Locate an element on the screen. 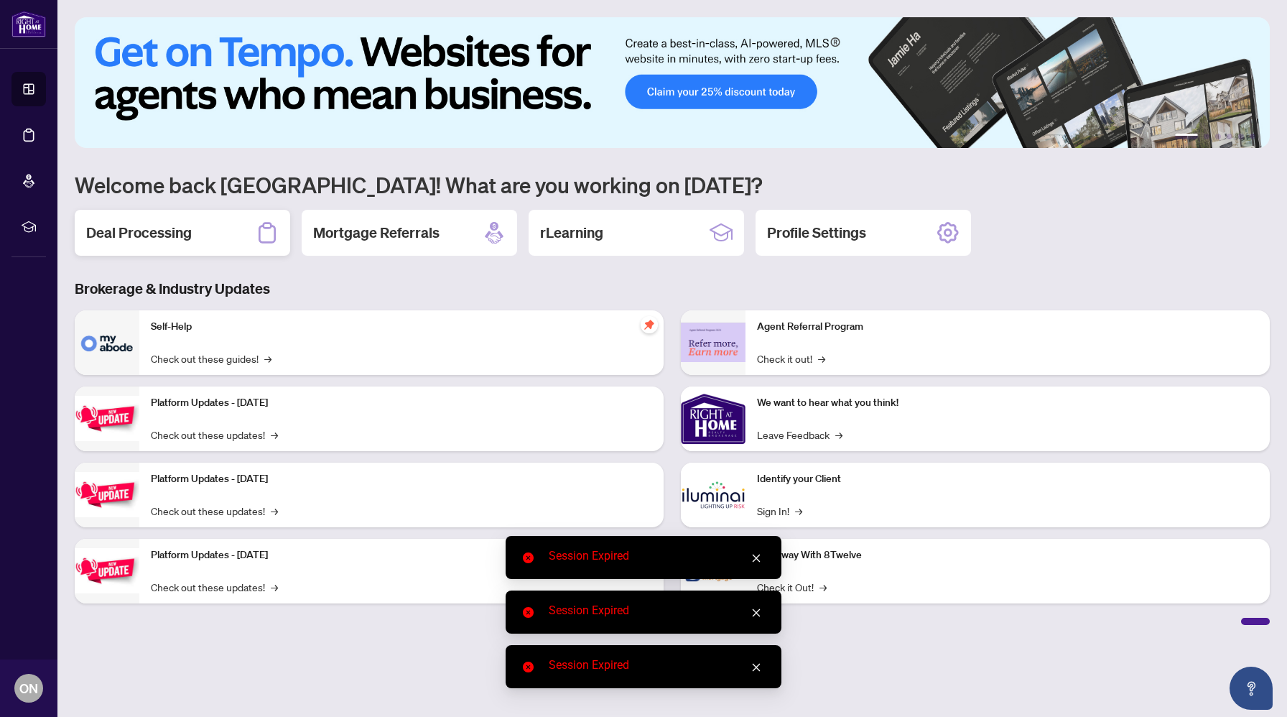 The width and height of the screenshot is (1287, 717). button: 2 is located at coordinates (1207, 136).